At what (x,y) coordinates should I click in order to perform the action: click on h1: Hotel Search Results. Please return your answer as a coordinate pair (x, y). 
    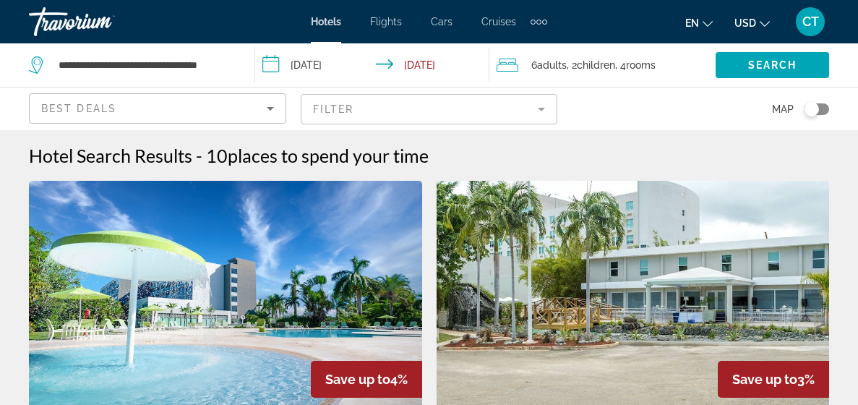
    Looking at the image, I should click on (111, 155).